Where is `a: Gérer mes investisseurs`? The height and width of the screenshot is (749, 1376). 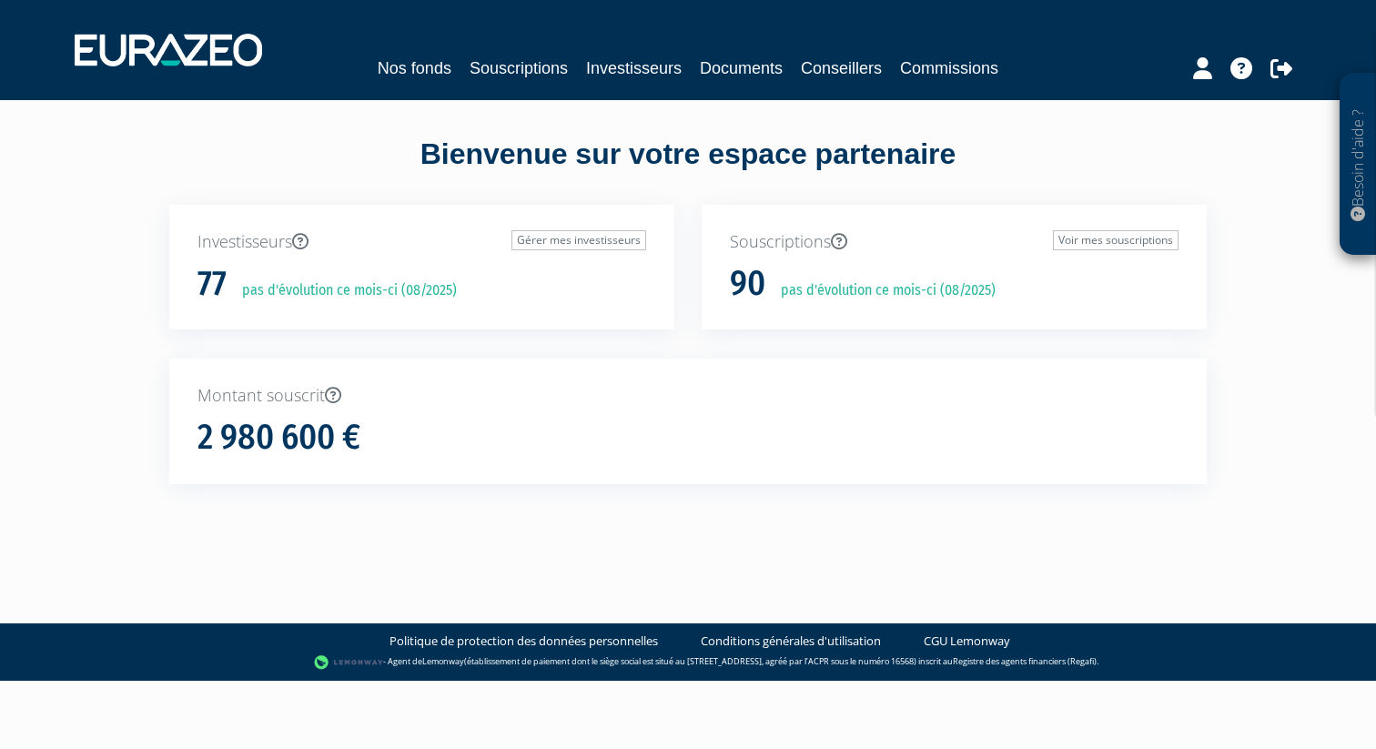
a: Gérer mes investisseurs is located at coordinates (579, 240).